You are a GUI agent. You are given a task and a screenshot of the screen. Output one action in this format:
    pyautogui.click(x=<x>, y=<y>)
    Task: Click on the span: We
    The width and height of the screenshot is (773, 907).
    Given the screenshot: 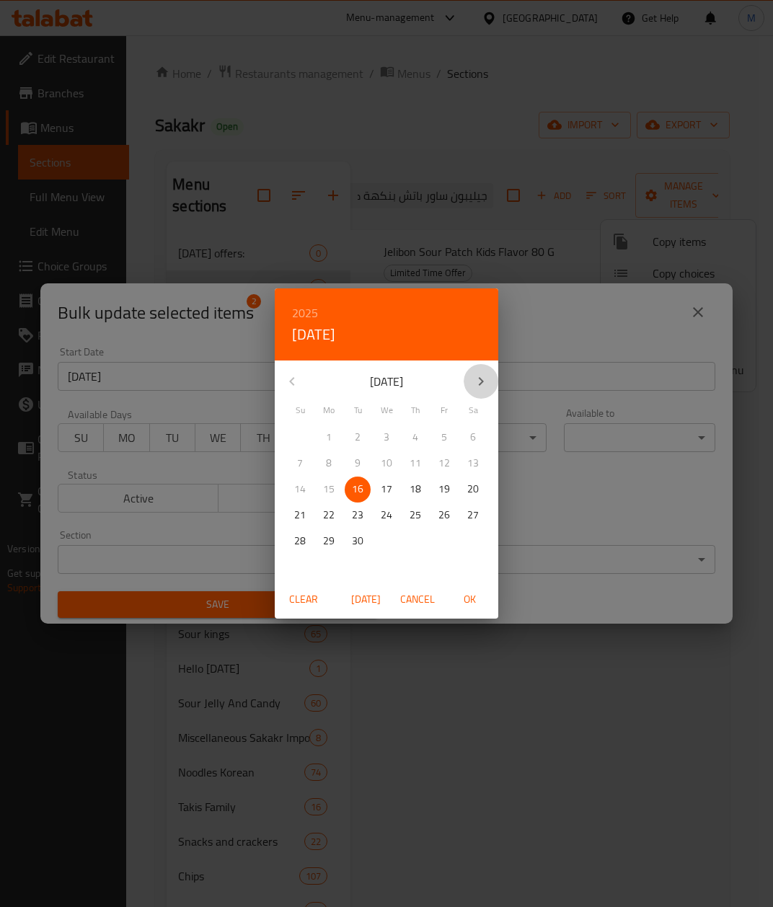 What is the action you would take?
    pyautogui.click(x=386, y=410)
    